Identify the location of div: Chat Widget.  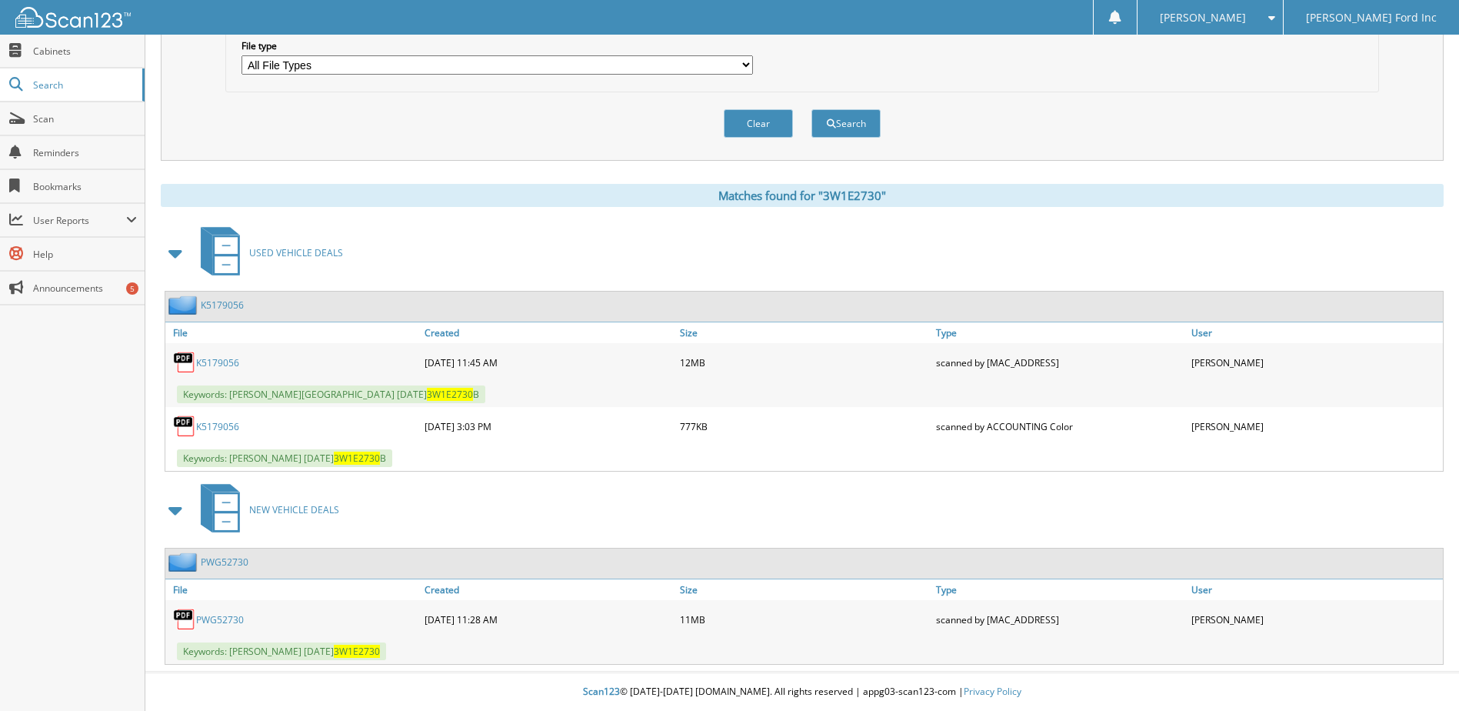
(1421, 674).